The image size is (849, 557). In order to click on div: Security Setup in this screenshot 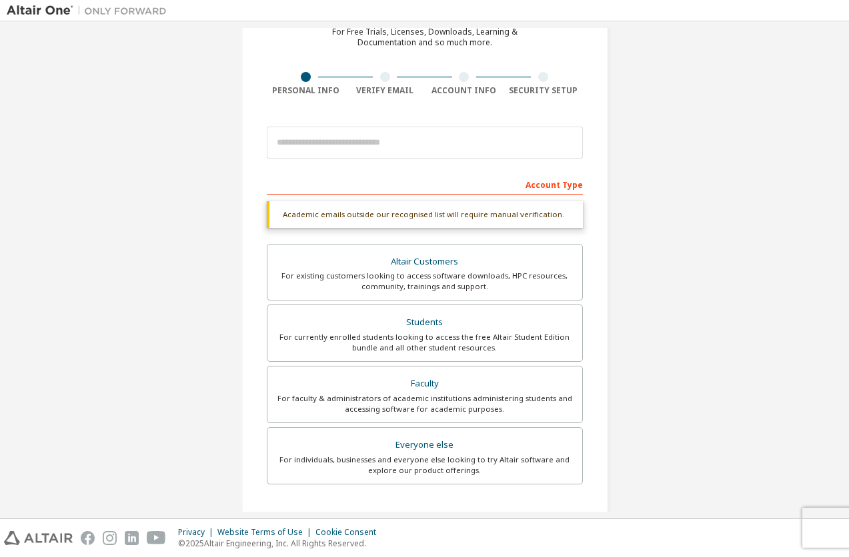, I will do `click(543, 91)`.